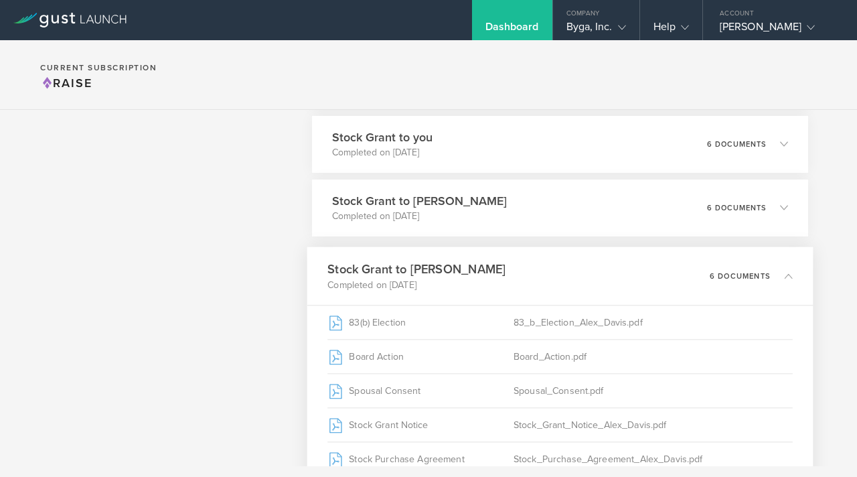 The image size is (857, 477). What do you see at coordinates (653, 390) in the screenshot?
I see `div: Spousal_Consent.pdf` at bounding box center [653, 390].